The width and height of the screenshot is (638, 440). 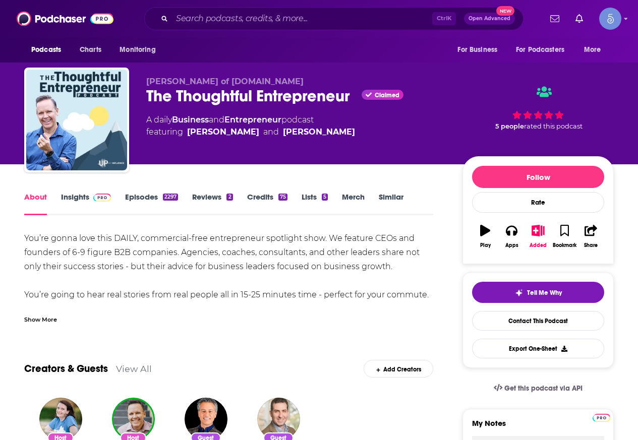 What do you see at coordinates (610, 19) in the screenshot?
I see `span: Logged in as Spiral5-G1` at bounding box center [610, 19].